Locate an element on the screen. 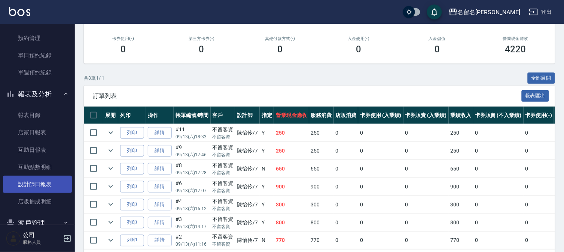 This screenshot has width=564, height=252. span: 訂單列表 is located at coordinates (307, 96).